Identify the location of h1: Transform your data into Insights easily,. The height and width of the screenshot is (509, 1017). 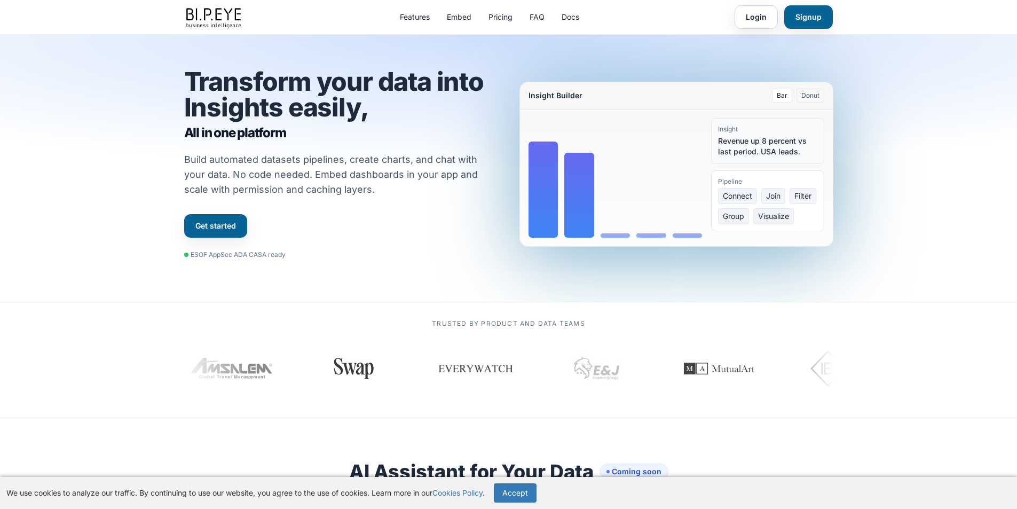
(341, 105).